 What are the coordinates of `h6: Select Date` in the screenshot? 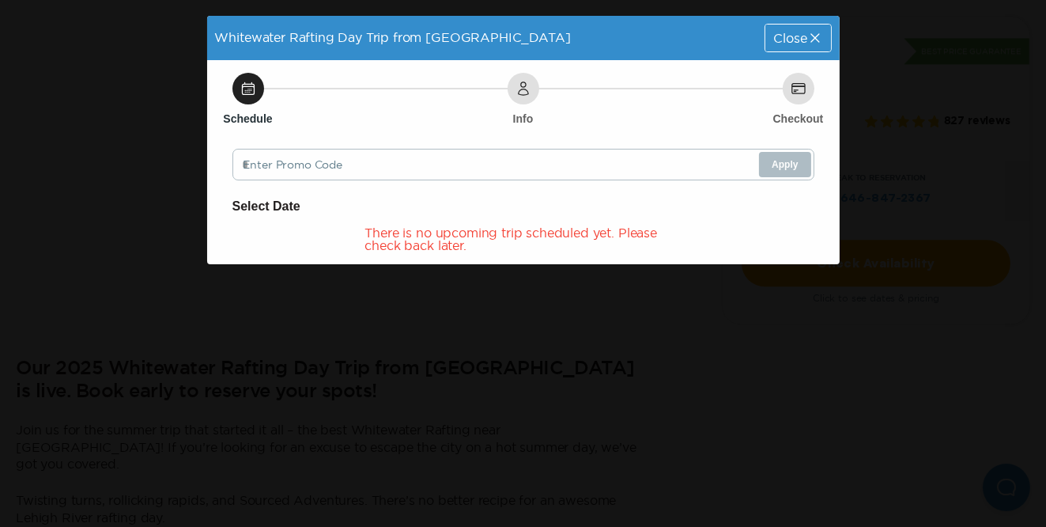 It's located at (524, 206).